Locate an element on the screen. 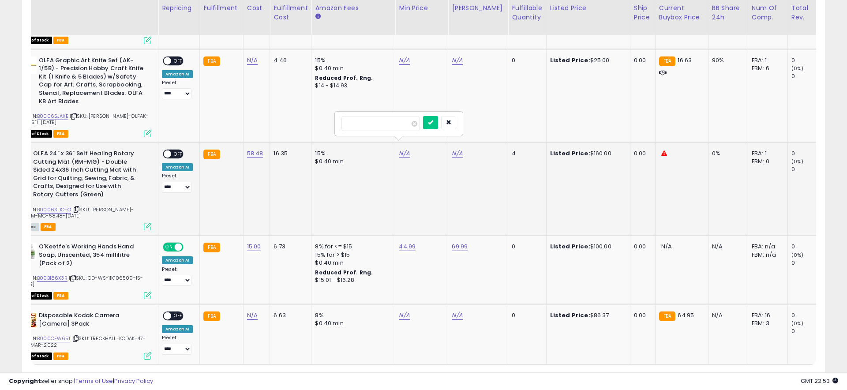 This screenshot has height=390, width=847. div: $25.00 is located at coordinates (587, 60).